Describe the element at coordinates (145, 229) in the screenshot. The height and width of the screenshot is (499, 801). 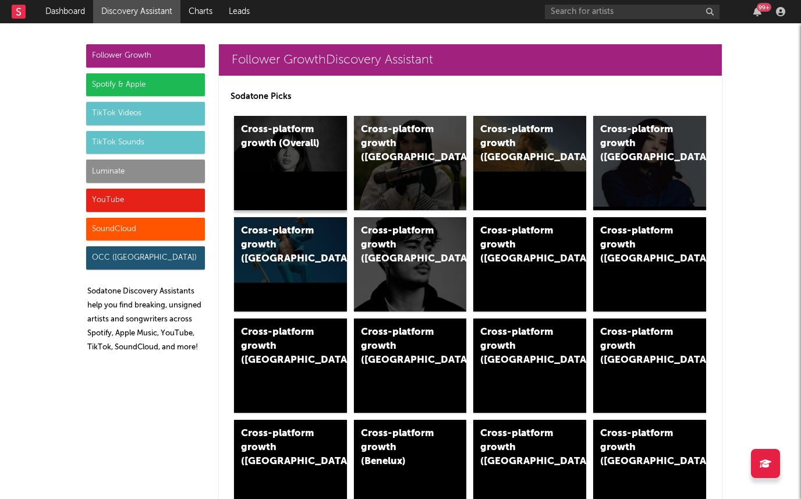
I see `div: SoundCloud` at that location.